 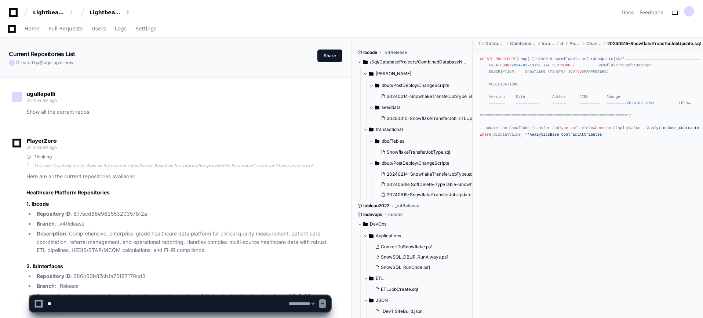 I want to click on div: [ ].[20240515- ] /*=============================================================== : [PERSON_NAME..., so click(x=588, y=100).